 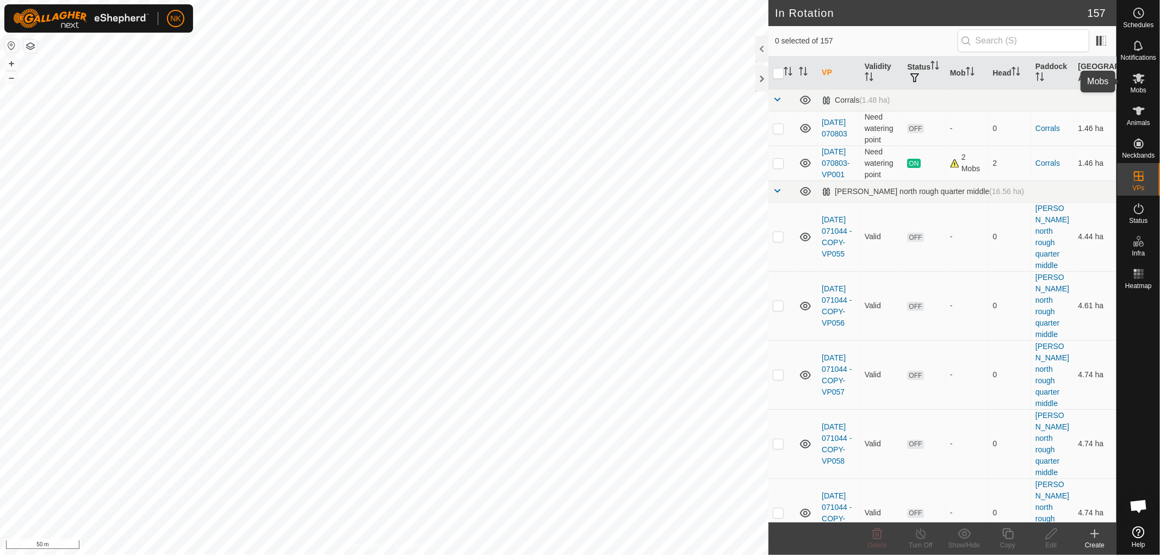 I want to click on span: ON, so click(x=914, y=163).